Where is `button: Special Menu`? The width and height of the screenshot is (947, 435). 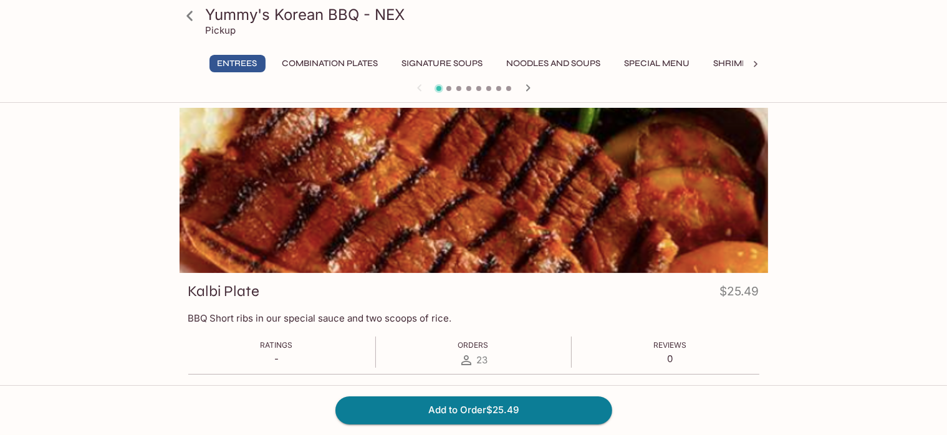
button: Special Menu is located at coordinates (657, 64).